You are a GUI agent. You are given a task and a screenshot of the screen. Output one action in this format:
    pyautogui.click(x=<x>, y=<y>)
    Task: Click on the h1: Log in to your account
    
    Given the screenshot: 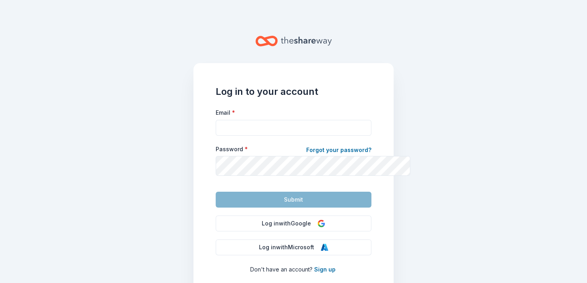 What is the action you would take?
    pyautogui.click(x=294, y=92)
    